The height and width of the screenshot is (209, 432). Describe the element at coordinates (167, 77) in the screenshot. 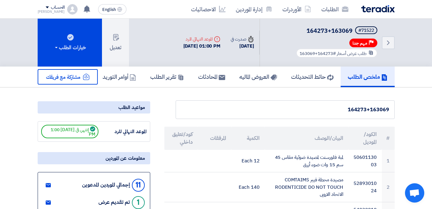

I see `h5: تقرير الطلب` at that location.